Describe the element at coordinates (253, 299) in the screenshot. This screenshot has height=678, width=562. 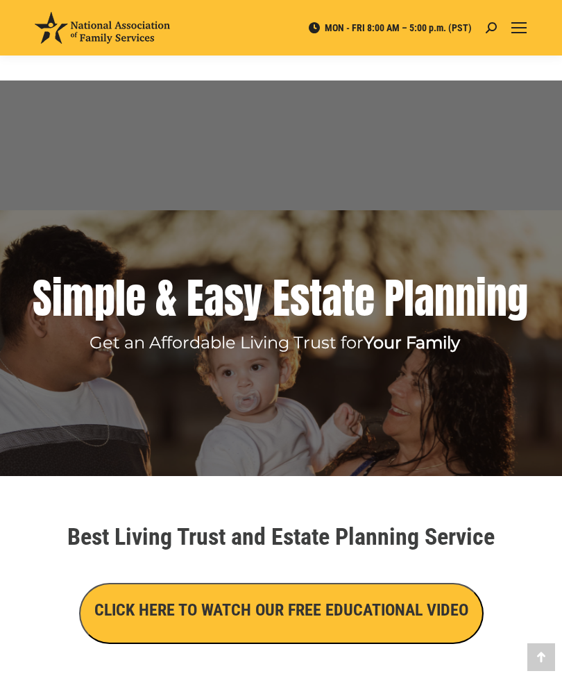
I see `div: y` at that location.